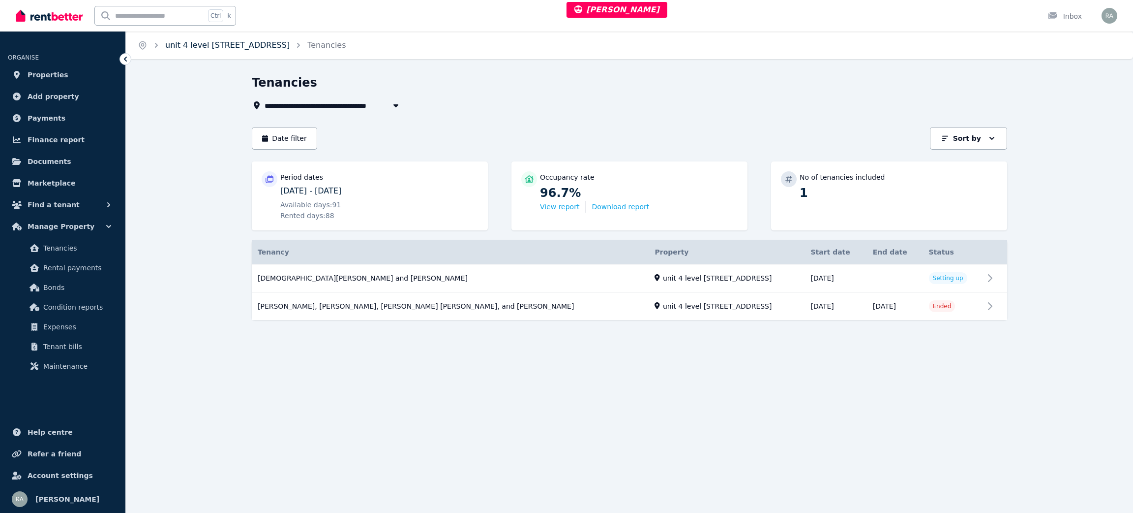 This screenshot has height=513, width=1133. I want to click on span: Bonds, so click(76, 287).